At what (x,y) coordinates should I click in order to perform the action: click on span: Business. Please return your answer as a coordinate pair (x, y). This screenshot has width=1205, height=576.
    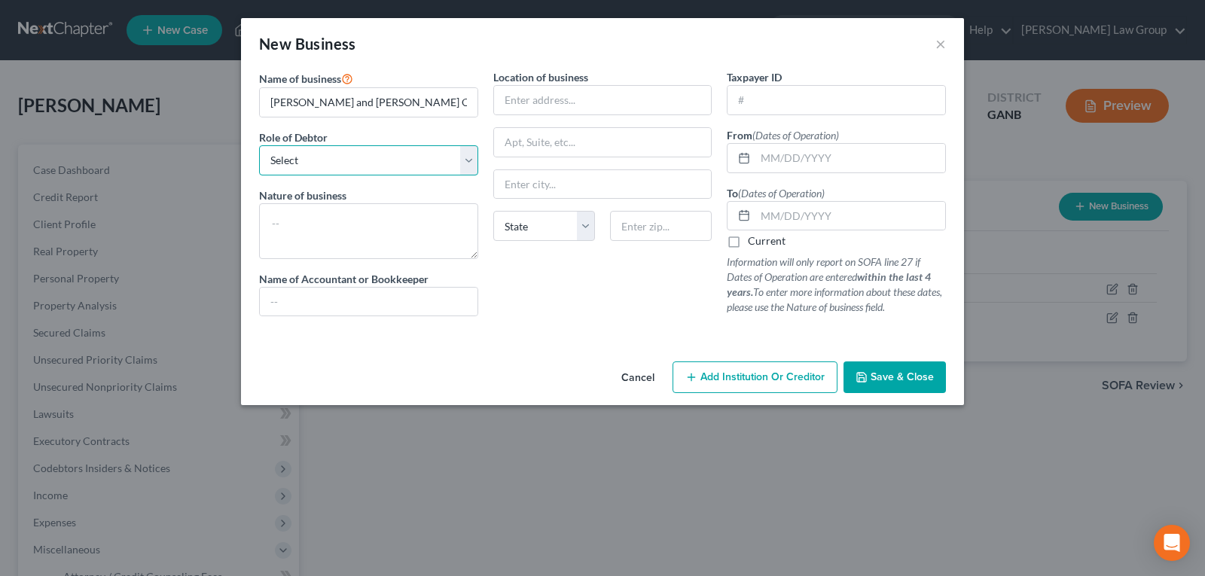
    Looking at the image, I should click on (325, 44).